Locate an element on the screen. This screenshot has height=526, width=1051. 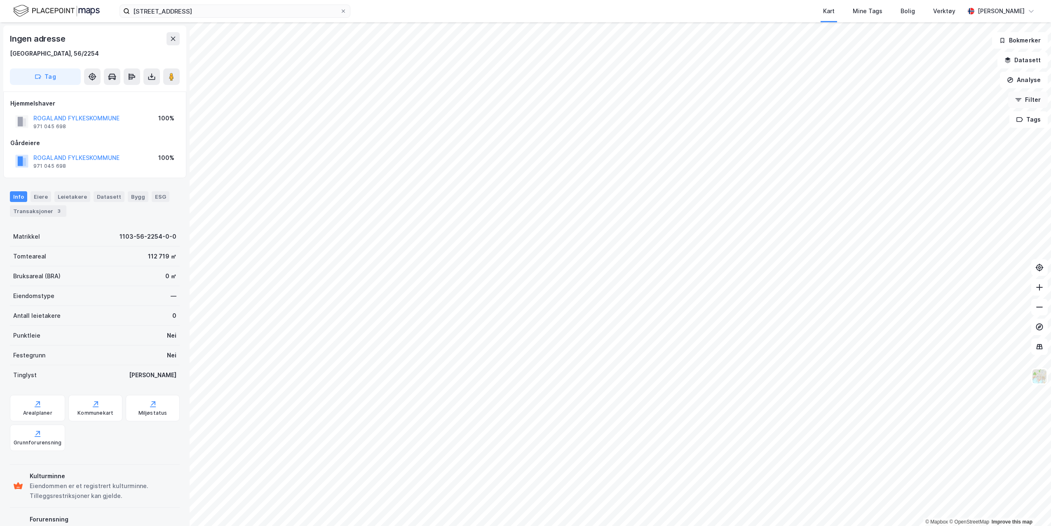
div: 112 719 ㎡ is located at coordinates (162, 256).